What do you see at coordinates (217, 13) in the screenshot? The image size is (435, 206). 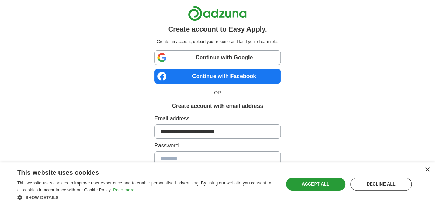 I see `img: Adzuna logo` at bounding box center [217, 13].